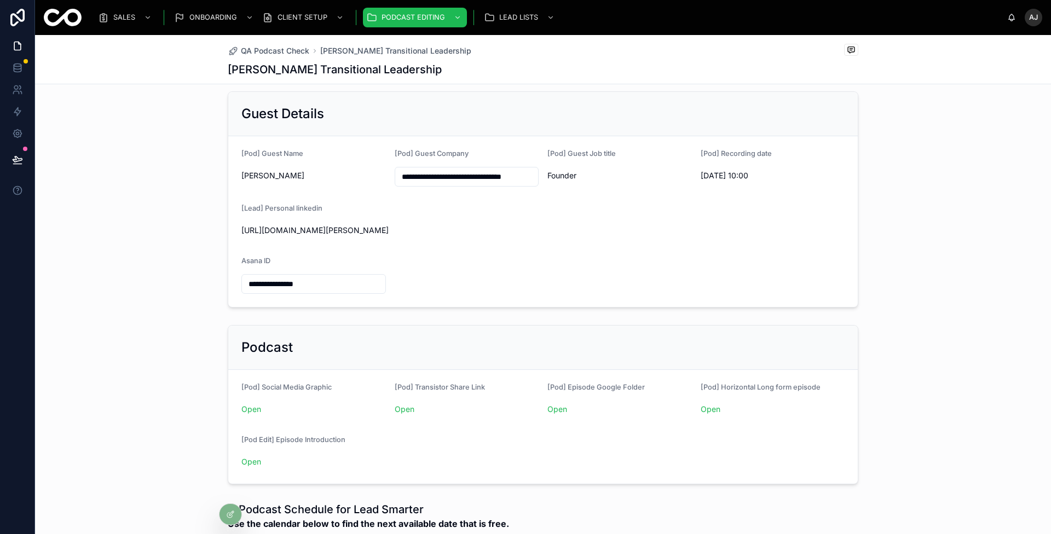 The height and width of the screenshot is (534, 1051). Describe the element at coordinates (124, 18) in the screenshot. I see `span: SALES` at that location.